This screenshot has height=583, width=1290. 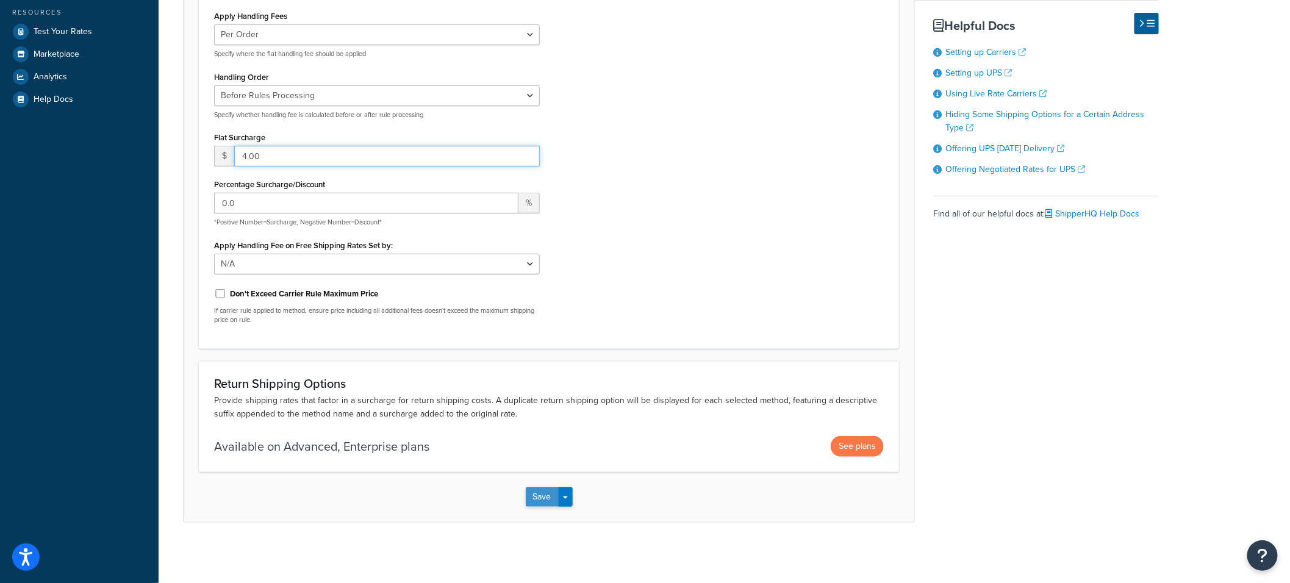 I want to click on li: Marketplace, so click(x=79, y=54).